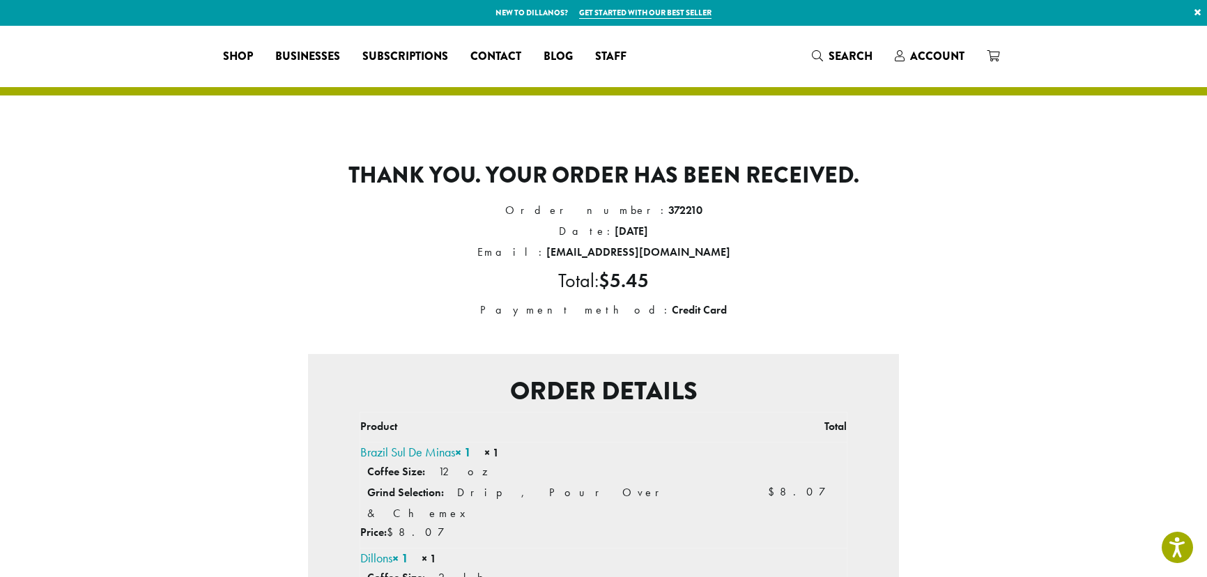 The width and height of the screenshot is (1207, 577). Describe the element at coordinates (807, 491) in the screenshot. I see `bdi: 8.07` at that location.